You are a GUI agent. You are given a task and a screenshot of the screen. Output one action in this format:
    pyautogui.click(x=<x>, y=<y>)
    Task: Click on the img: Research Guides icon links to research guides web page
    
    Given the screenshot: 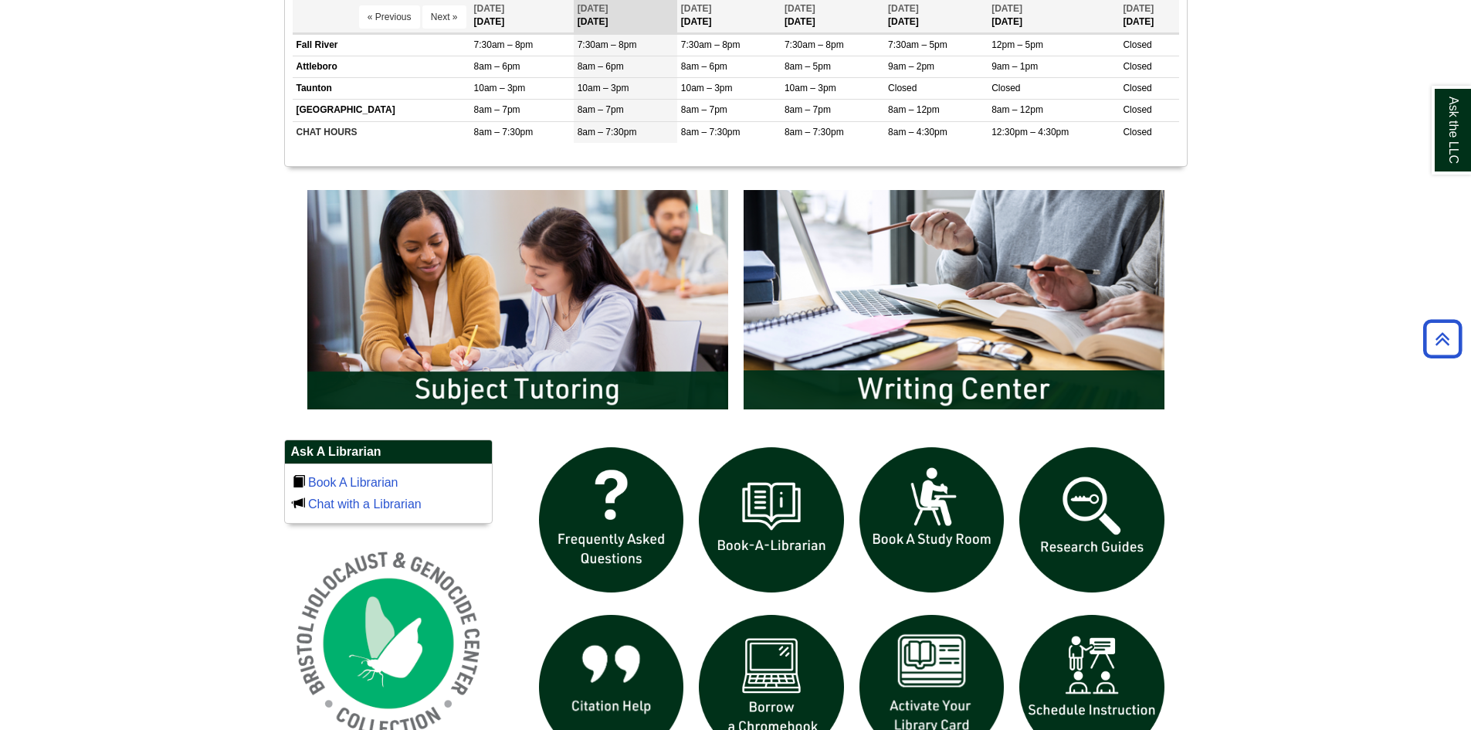 What is the action you would take?
    pyautogui.click(x=1092, y=520)
    